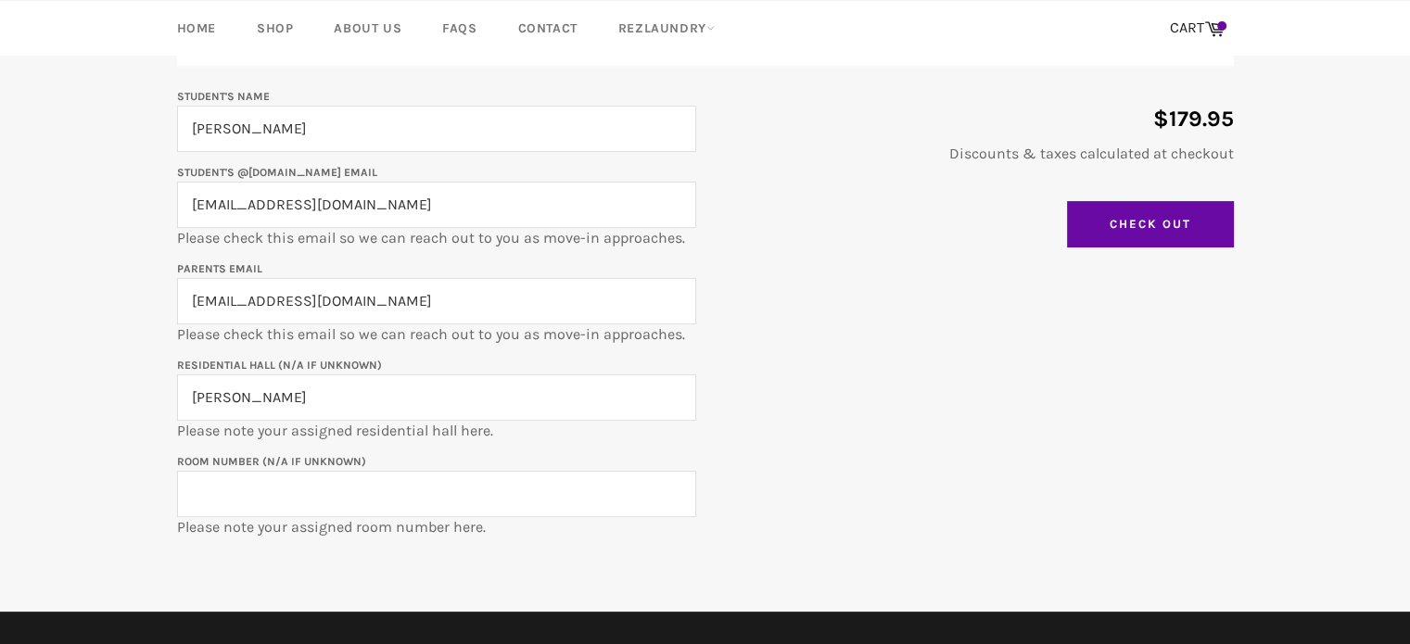 The image size is (1410, 644). I want to click on a: FAQs, so click(459, 28).